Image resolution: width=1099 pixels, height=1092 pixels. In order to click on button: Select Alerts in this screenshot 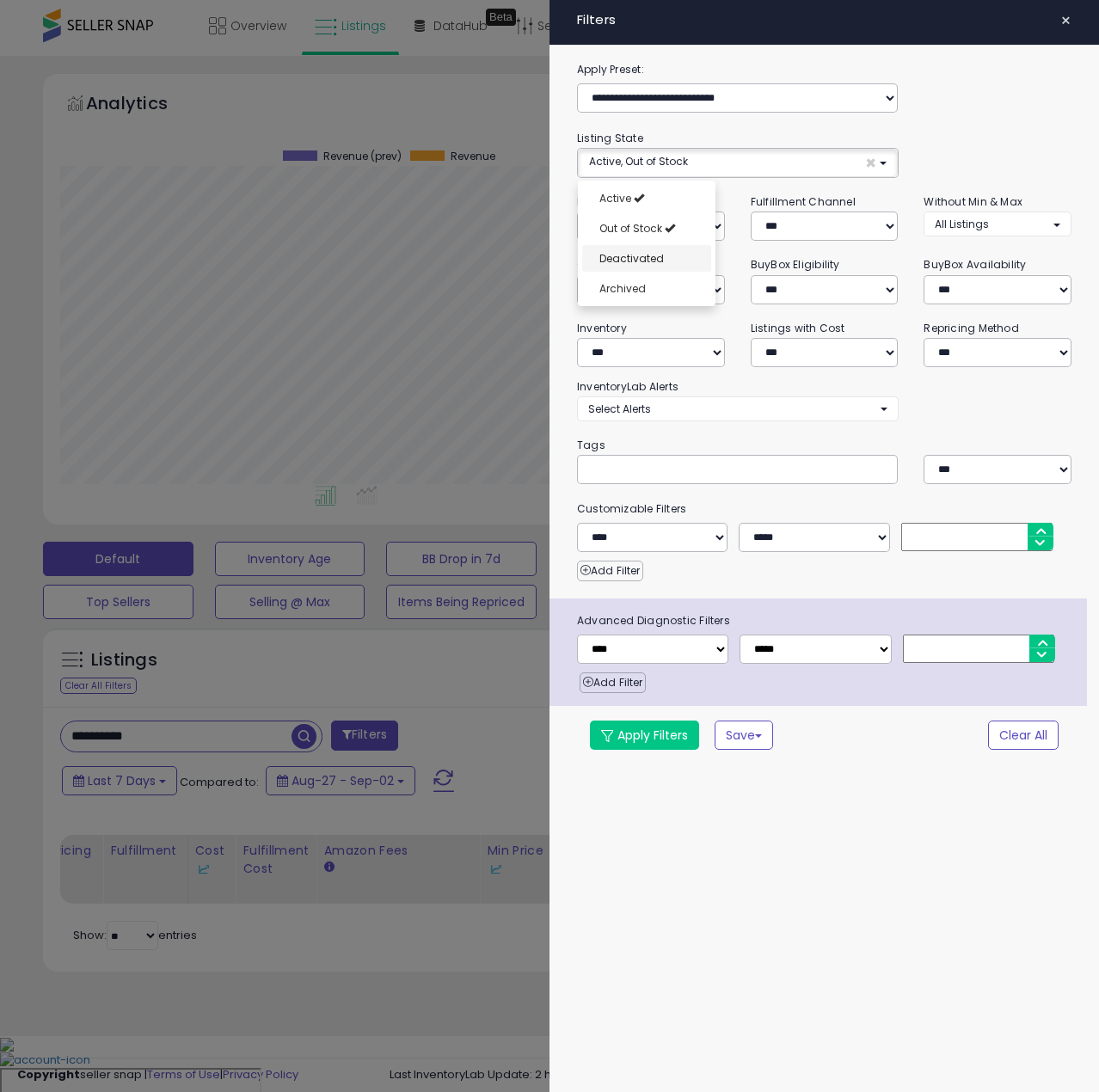, I will do `click(738, 408)`.